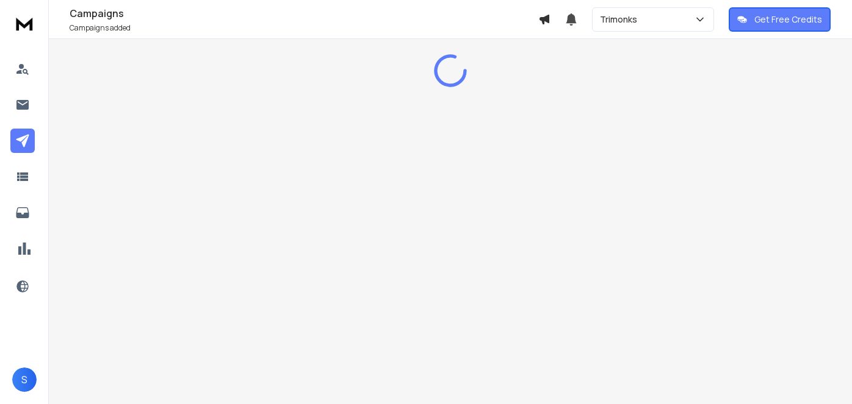 The height and width of the screenshot is (404, 852). I want to click on h1: Campaigns, so click(304, 13).